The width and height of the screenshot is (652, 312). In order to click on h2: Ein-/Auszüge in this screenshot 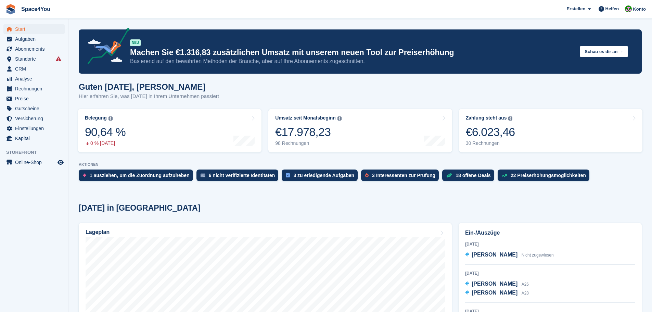, I will do `click(550, 233)`.